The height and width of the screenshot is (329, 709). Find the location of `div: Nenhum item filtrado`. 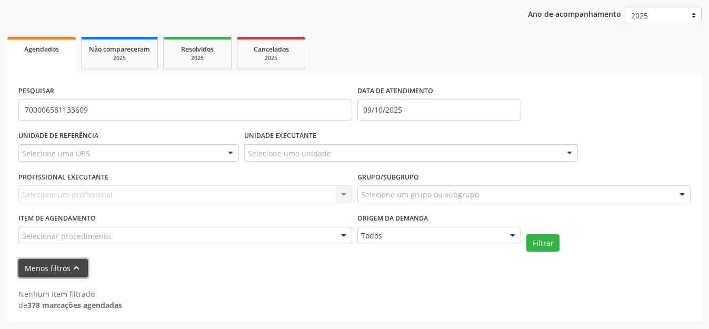

div: Nenhum item filtrado is located at coordinates (70, 294).